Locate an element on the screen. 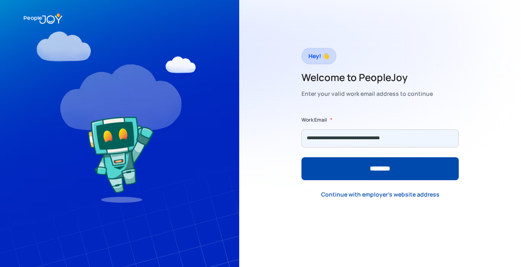  label: Work Email is located at coordinates (314, 120).